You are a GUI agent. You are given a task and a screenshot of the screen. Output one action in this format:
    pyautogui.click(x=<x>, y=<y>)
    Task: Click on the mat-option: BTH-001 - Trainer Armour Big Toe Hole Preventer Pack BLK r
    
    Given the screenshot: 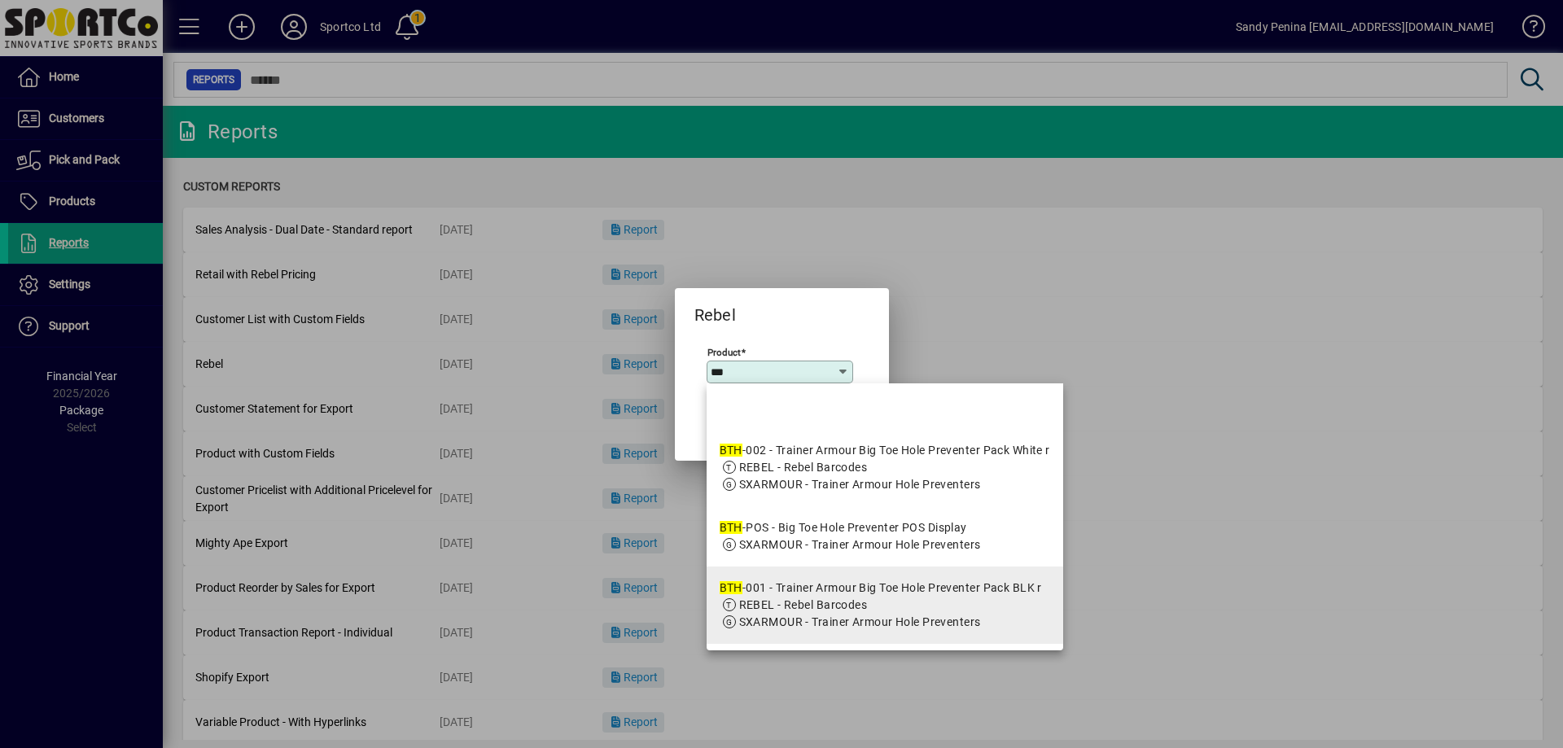 What is the action you would take?
    pyautogui.click(x=885, y=605)
    